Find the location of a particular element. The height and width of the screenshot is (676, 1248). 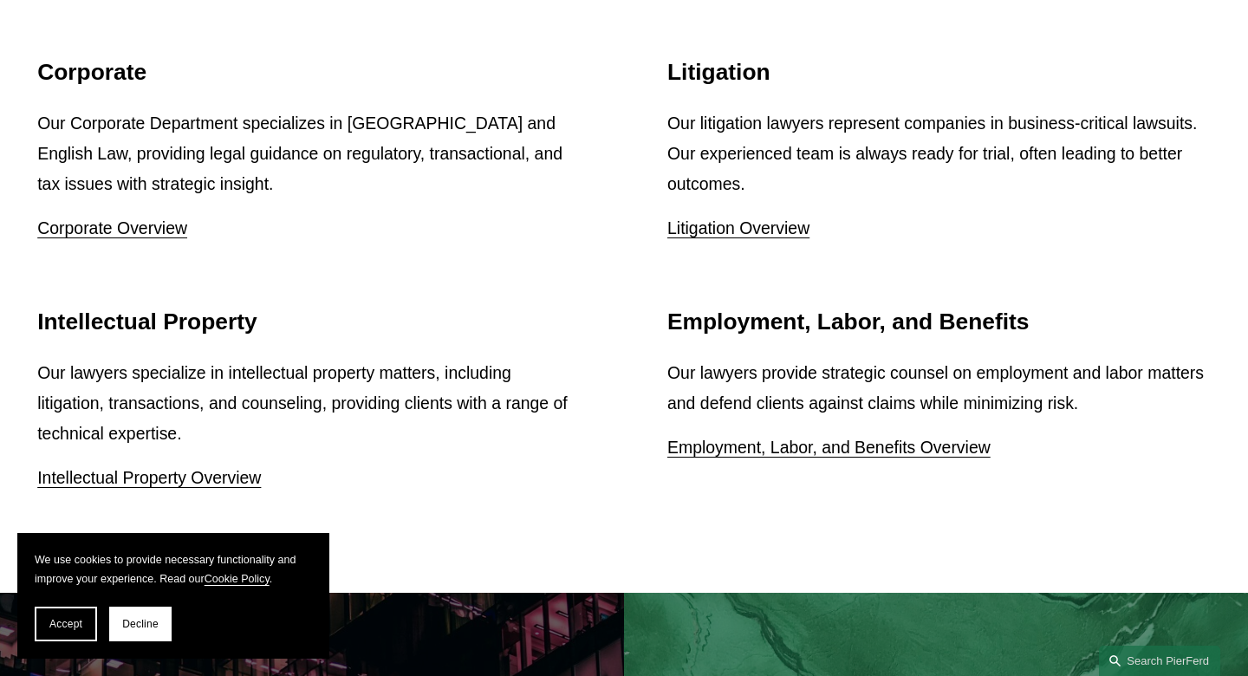

a: Litigation Overview is located at coordinates (739, 228).